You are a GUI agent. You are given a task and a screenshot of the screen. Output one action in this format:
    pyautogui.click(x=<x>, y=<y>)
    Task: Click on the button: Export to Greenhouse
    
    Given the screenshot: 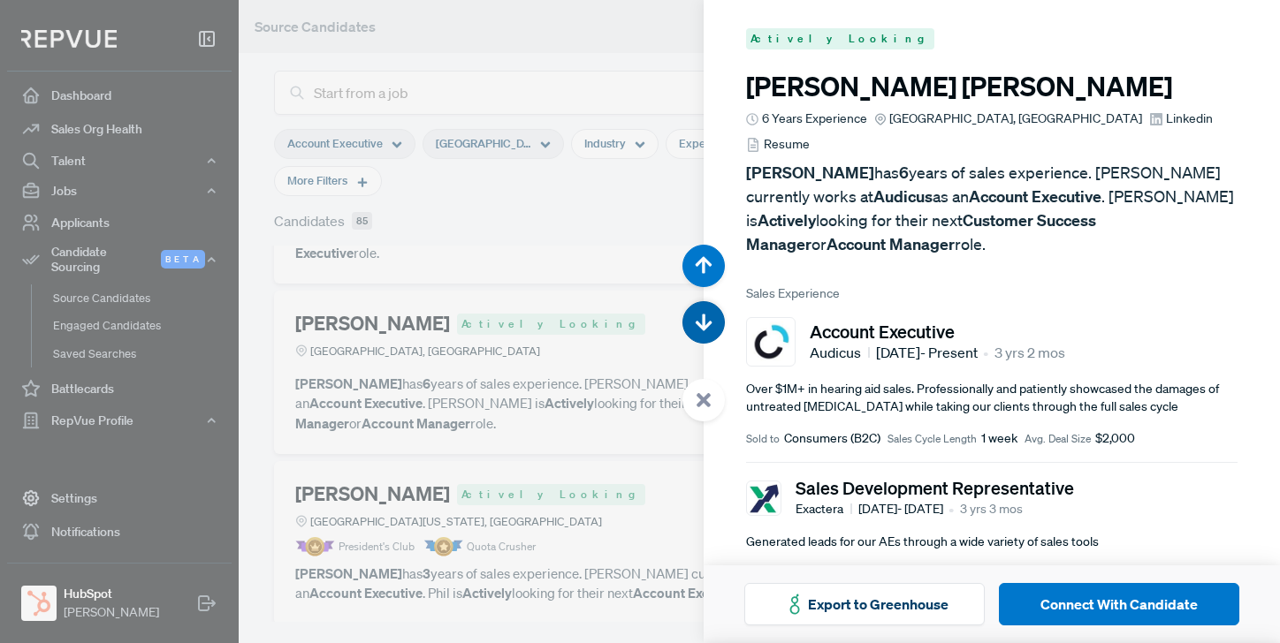 What is the action you would take?
    pyautogui.click(x=864, y=605)
    